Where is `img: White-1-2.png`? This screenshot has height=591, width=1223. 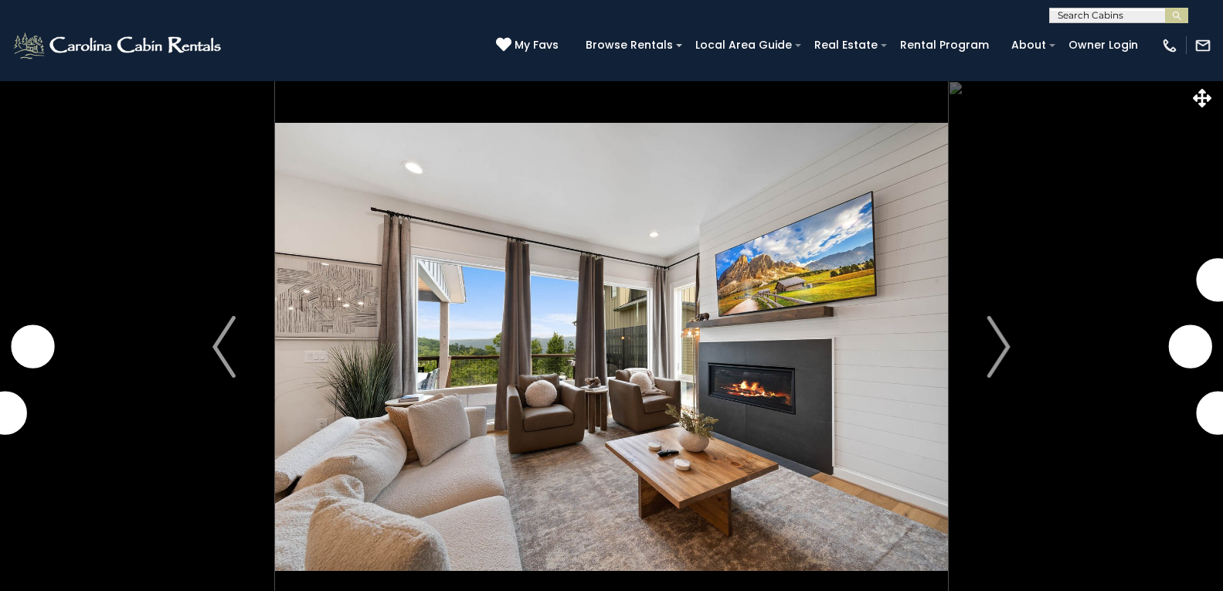 img: White-1-2.png is located at coordinates (118, 46).